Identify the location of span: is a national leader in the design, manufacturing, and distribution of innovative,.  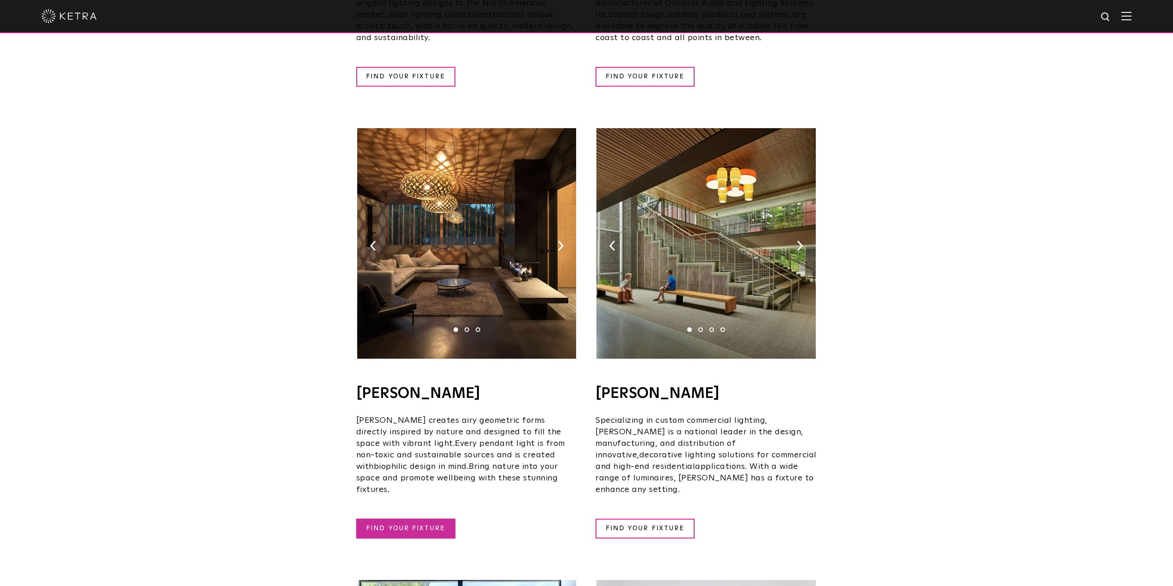
(699, 443).